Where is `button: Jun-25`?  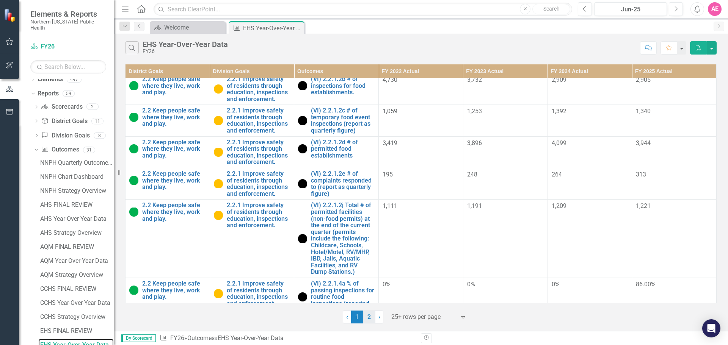 button: Jun-25 is located at coordinates (630, 9).